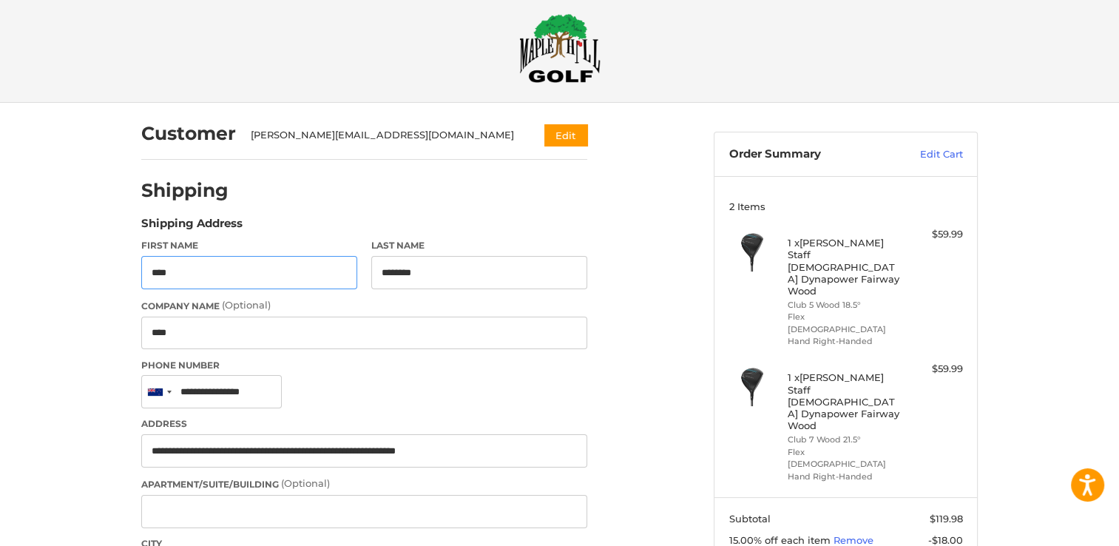 Image resolution: width=1119 pixels, height=546 pixels. What do you see at coordinates (364, 365) in the screenshot?
I see `label: Phone Number` at bounding box center [364, 365].